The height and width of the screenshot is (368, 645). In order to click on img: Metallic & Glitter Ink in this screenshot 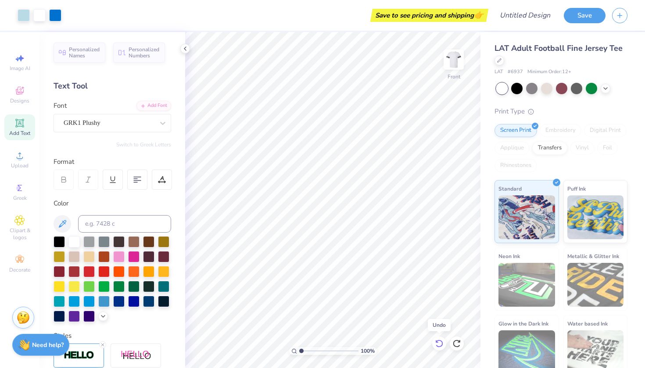, I will do `click(595, 285)`.